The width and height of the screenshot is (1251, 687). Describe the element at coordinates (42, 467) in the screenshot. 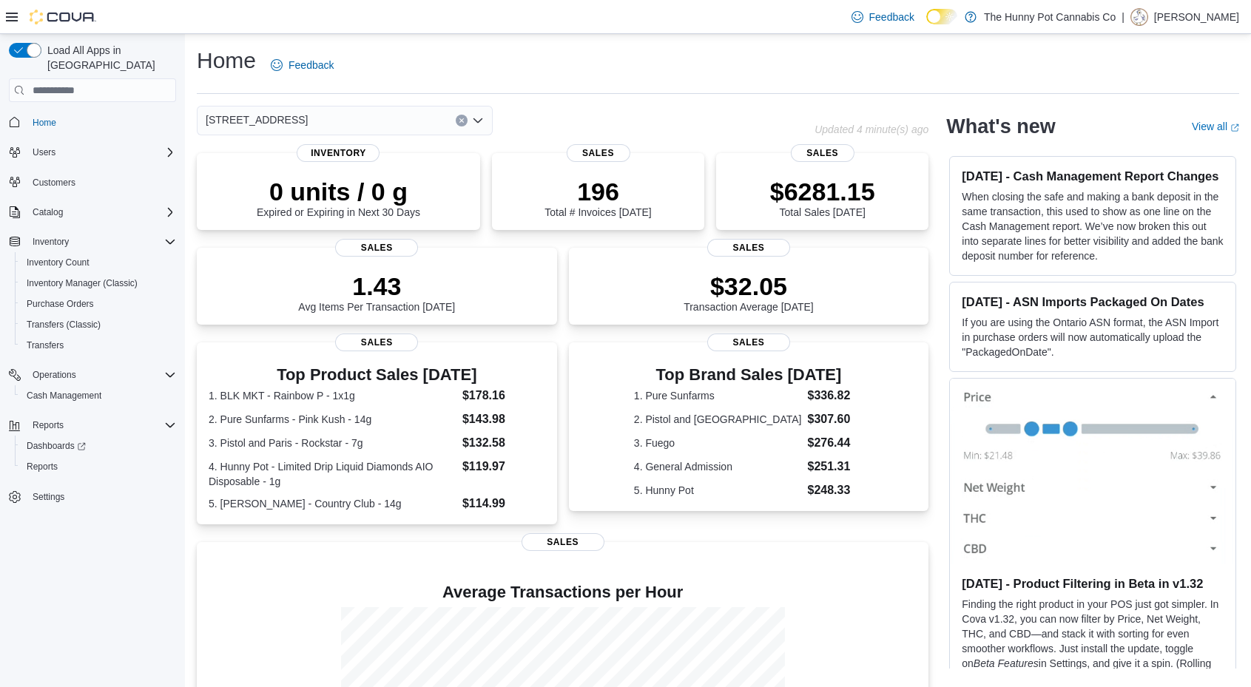

I see `a: Reports` at that location.